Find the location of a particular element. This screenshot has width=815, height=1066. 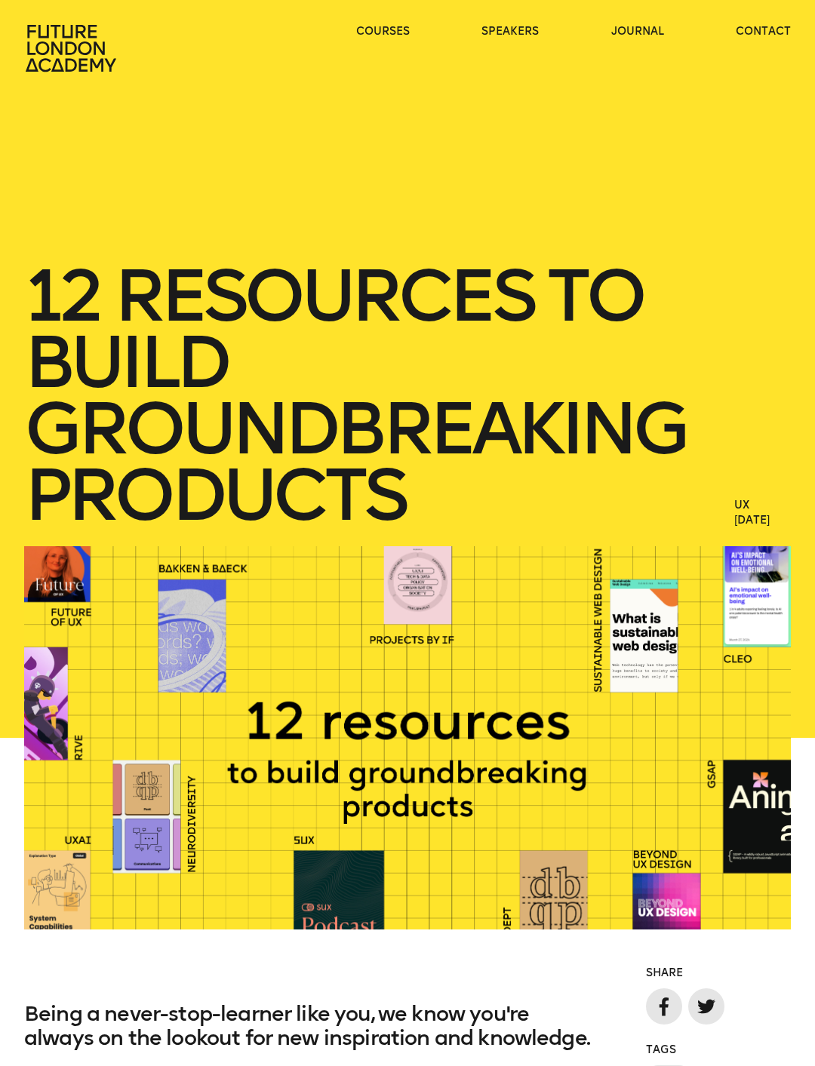

h6: Tags is located at coordinates (718, 1050).